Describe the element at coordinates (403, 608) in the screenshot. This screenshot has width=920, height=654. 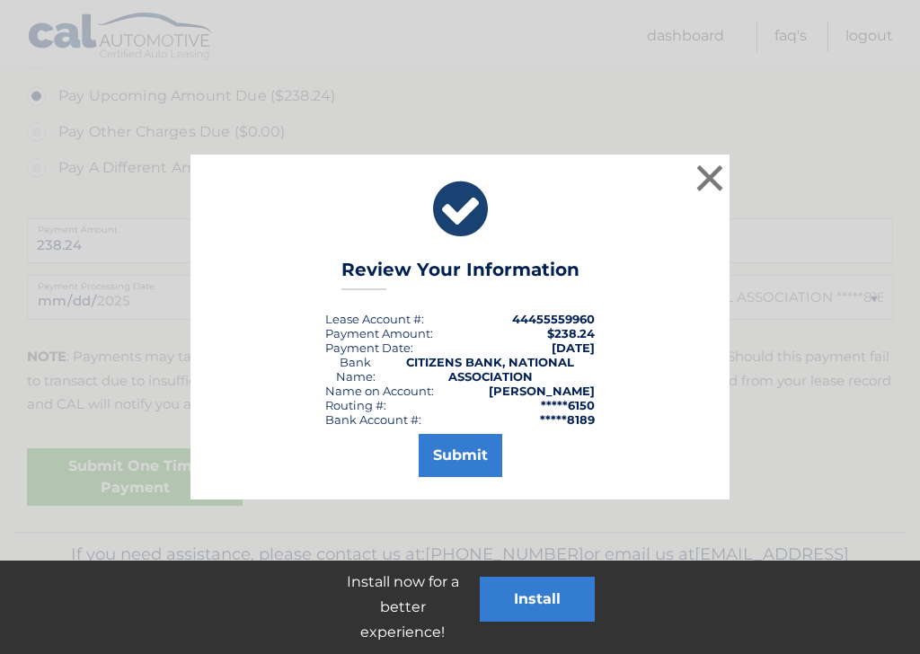
I see `p: Install now for a better experience!` at that location.